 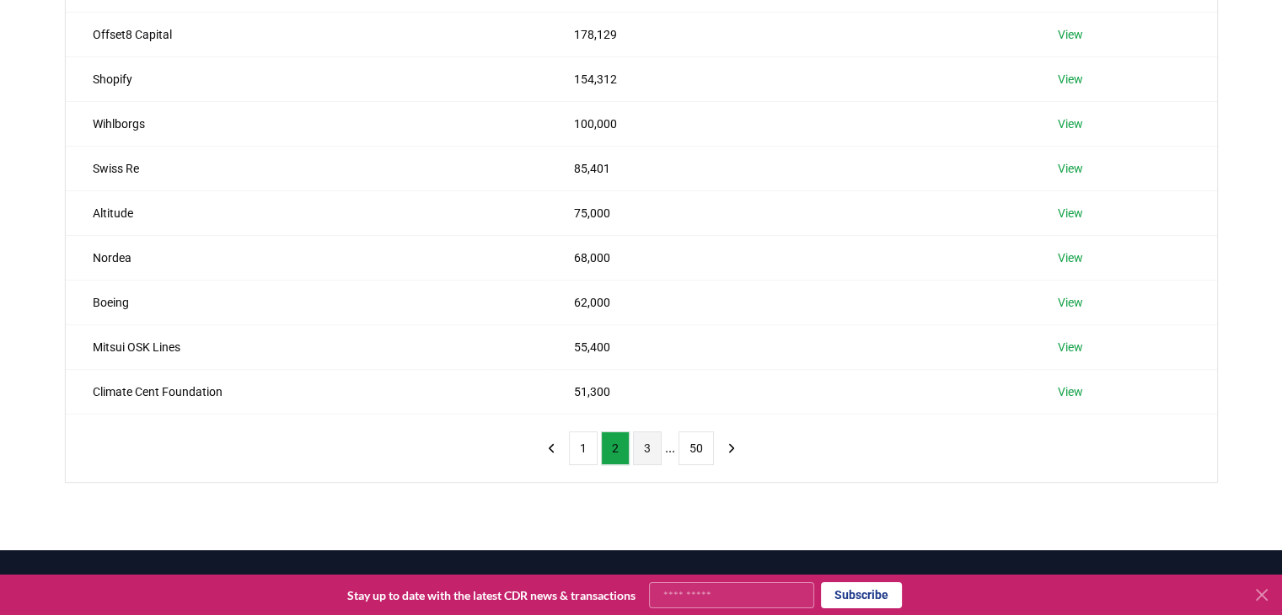 I want to click on td: Swiss Re, so click(x=306, y=168).